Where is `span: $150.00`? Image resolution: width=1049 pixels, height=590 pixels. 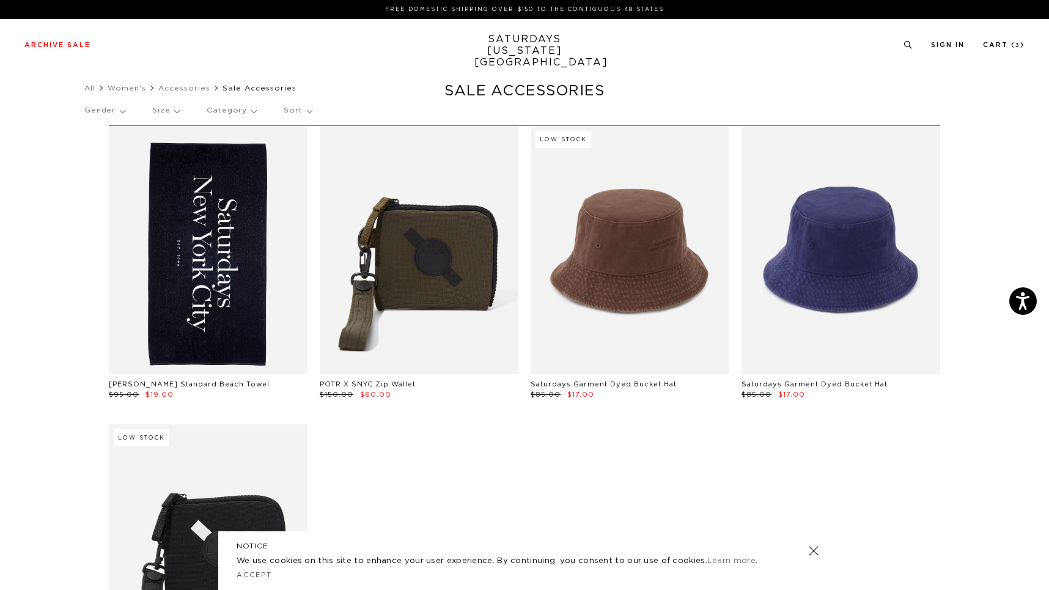
span: $150.00 is located at coordinates (336, 394).